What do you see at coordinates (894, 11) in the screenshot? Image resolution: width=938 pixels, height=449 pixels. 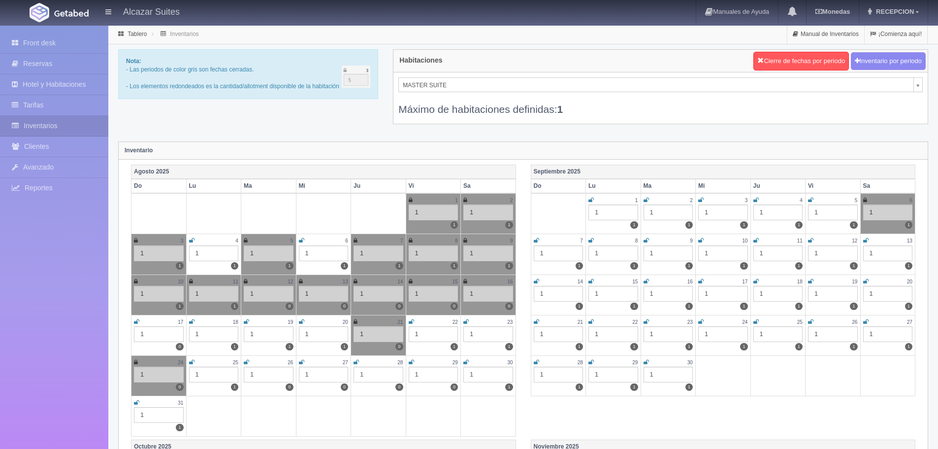 I see `span: RECEPCION` at bounding box center [894, 11].